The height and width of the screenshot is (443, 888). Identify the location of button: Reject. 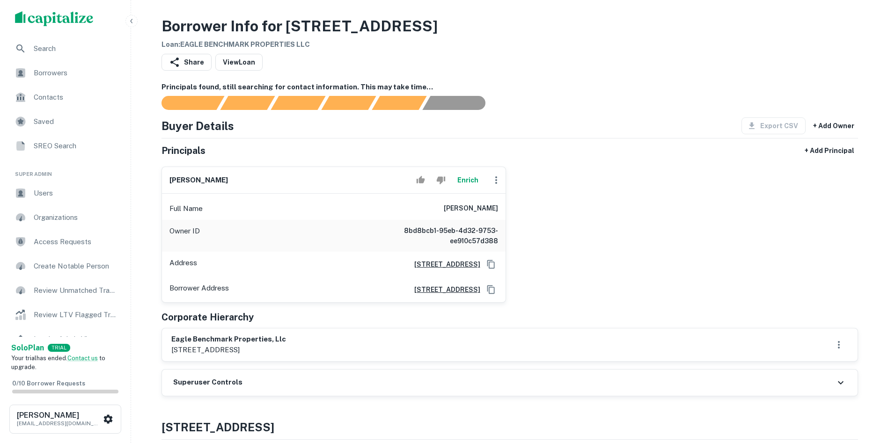
(441, 180).